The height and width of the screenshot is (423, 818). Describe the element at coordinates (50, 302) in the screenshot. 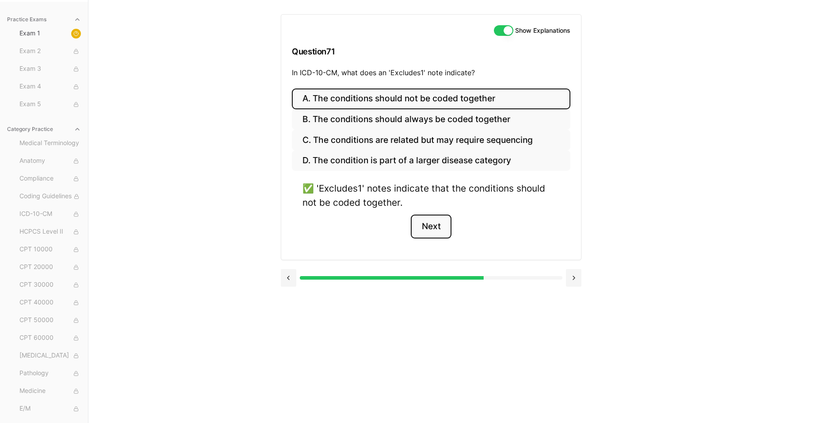

I see `button: CPT 40000` at that location.